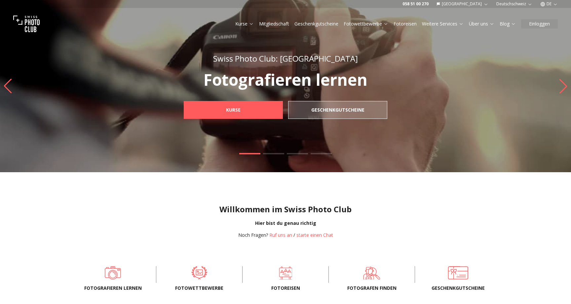 The width and height of the screenshot is (571, 304). I want to click on button: Einloggen, so click(540, 24).